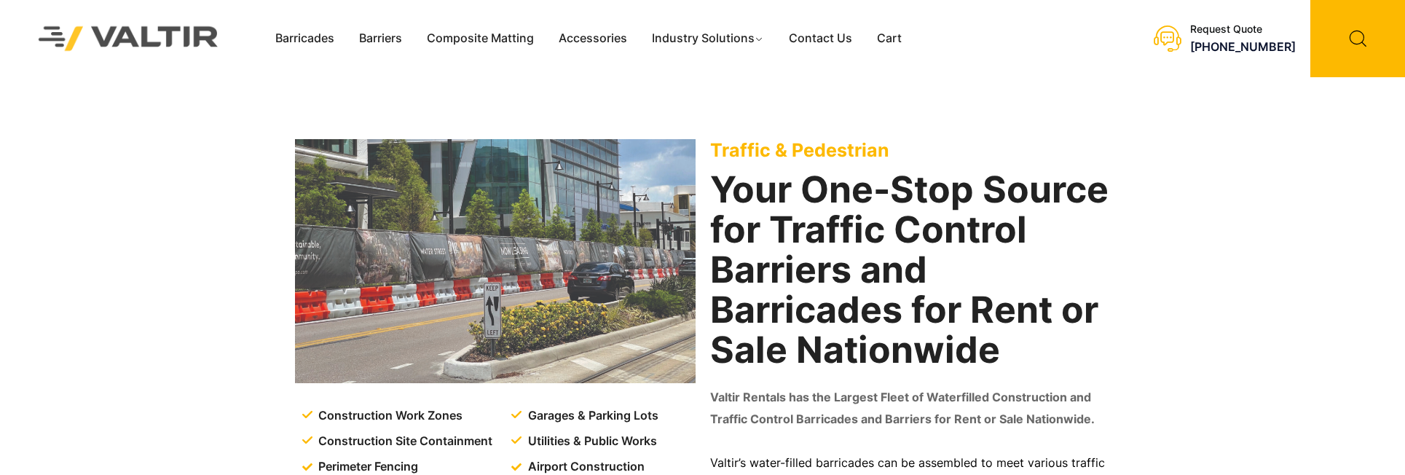  Describe the element at coordinates (910, 269) in the screenshot. I see `h2: Your One-Stop Source for Traffic Control Barriers and Barricades for Rent or Sale Nationwide` at that location.